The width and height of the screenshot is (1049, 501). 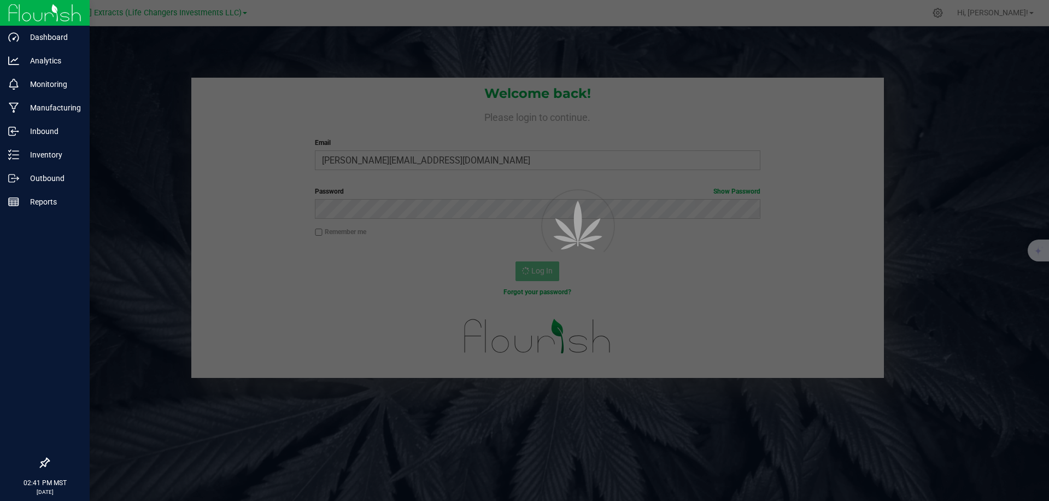 I want to click on inline-svg: Dashboard, so click(x=14, y=37).